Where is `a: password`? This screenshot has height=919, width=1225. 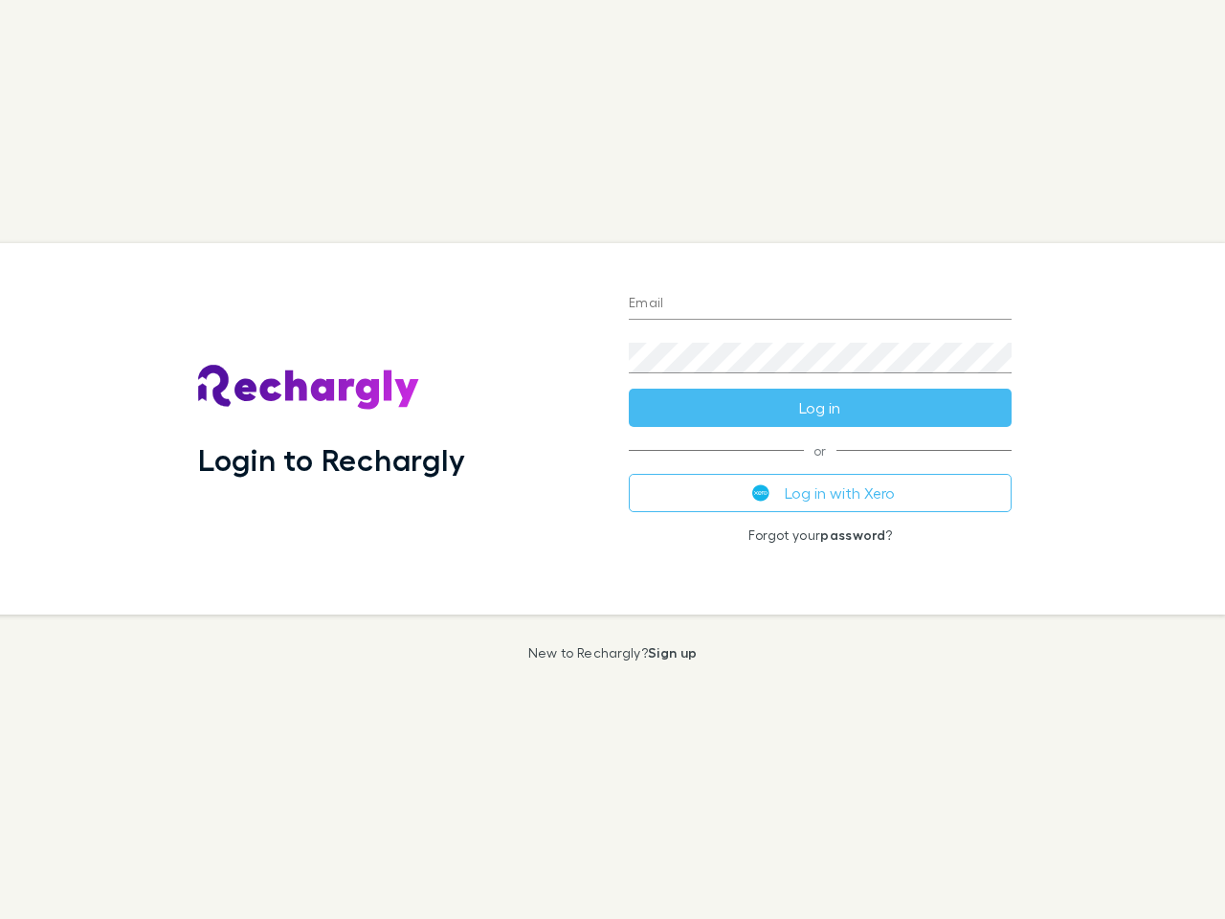 a: password is located at coordinates (853, 534).